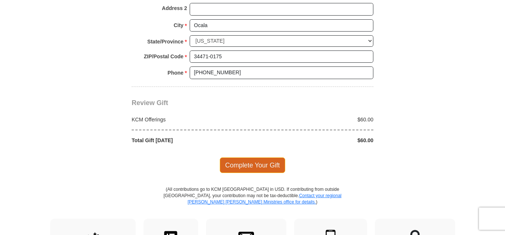  I want to click on strong: Phone, so click(176, 73).